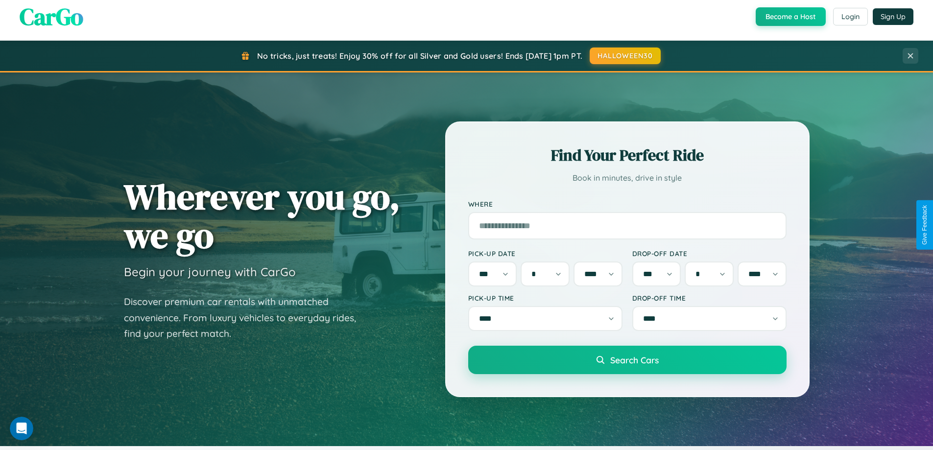 The image size is (933, 450). I want to click on h3: Begin your journey with CarGo, so click(210, 272).